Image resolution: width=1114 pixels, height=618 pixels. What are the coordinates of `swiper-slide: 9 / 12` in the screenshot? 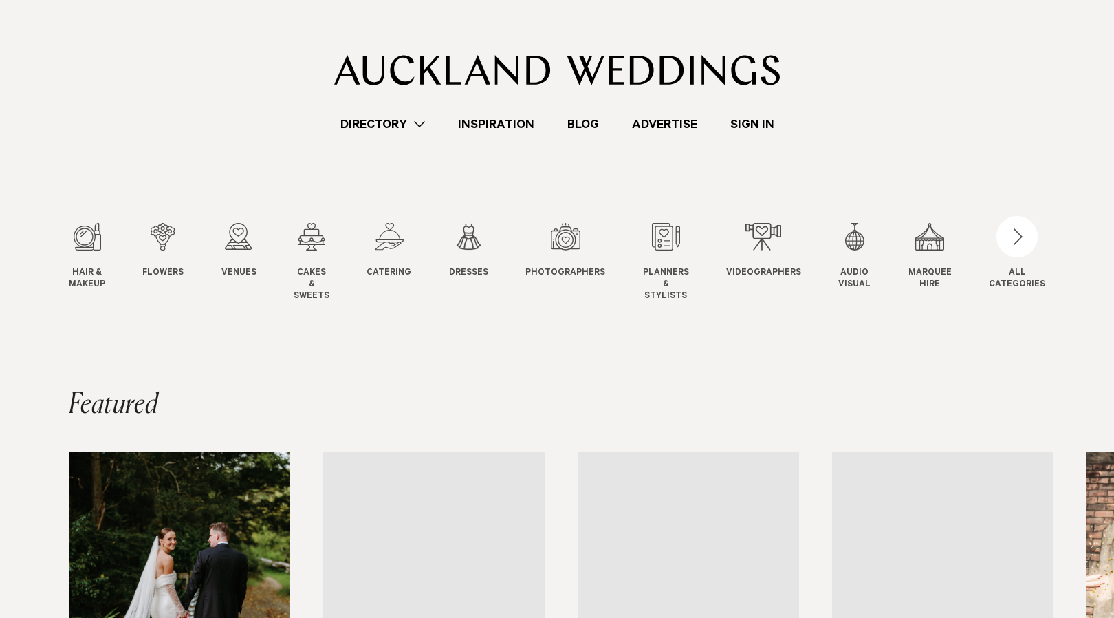 It's located at (777, 262).